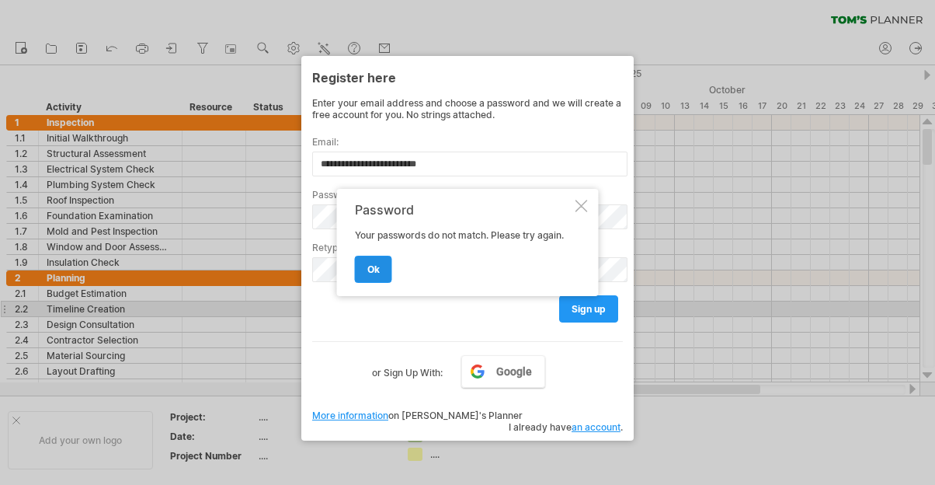  What do you see at coordinates (589, 308) in the screenshot?
I see `a: sign up` at bounding box center [589, 308].